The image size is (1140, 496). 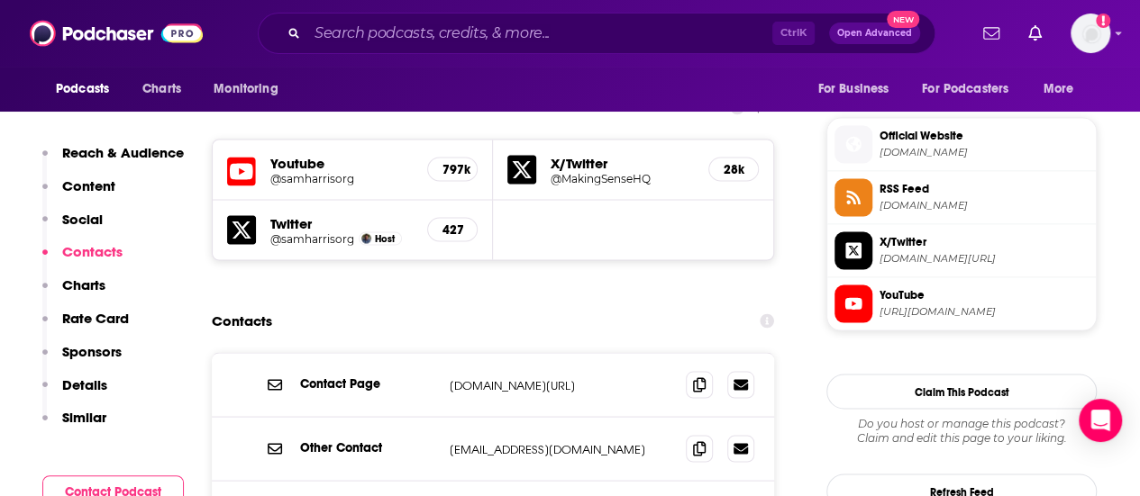 What do you see at coordinates (82, 259) in the screenshot?
I see `button: Contacts` at bounding box center [82, 259].